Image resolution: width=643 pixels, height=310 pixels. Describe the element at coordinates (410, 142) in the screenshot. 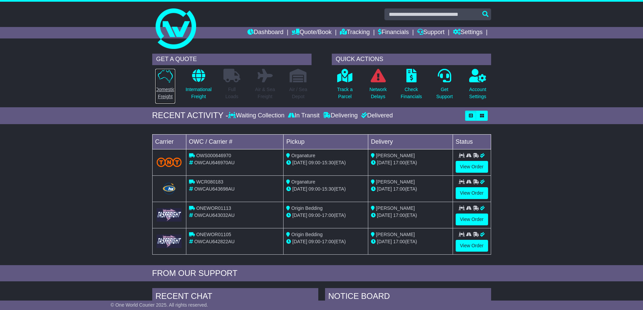

I see `td: Delivery` at that location.